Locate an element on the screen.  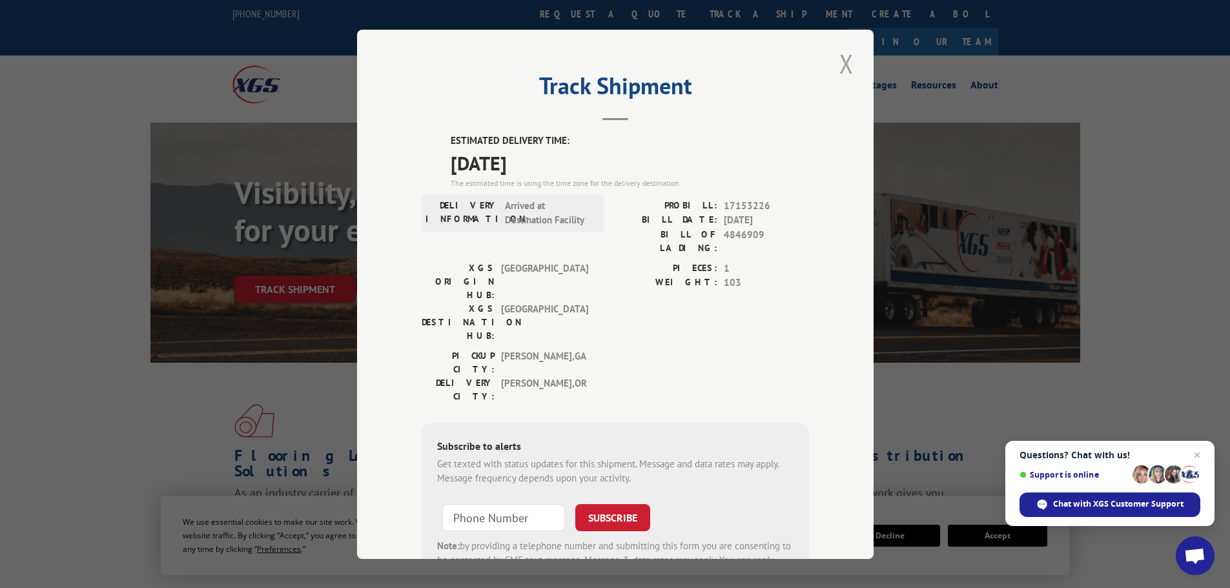
div: Get texted with status updates for this shipment. Message and data rates may apply. Message frequ... is located at coordinates (616, 471).